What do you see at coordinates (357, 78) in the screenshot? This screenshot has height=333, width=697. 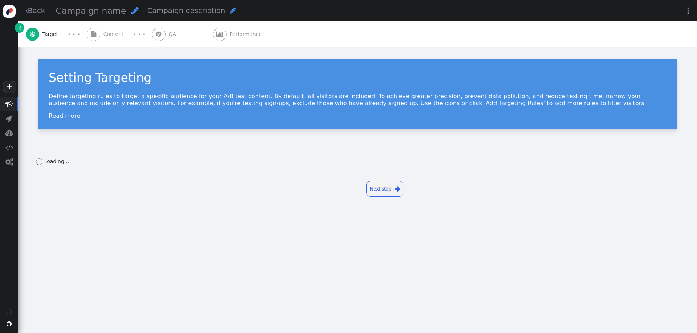 I see `div: Setting Targeting` at bounding box center [357, 78].